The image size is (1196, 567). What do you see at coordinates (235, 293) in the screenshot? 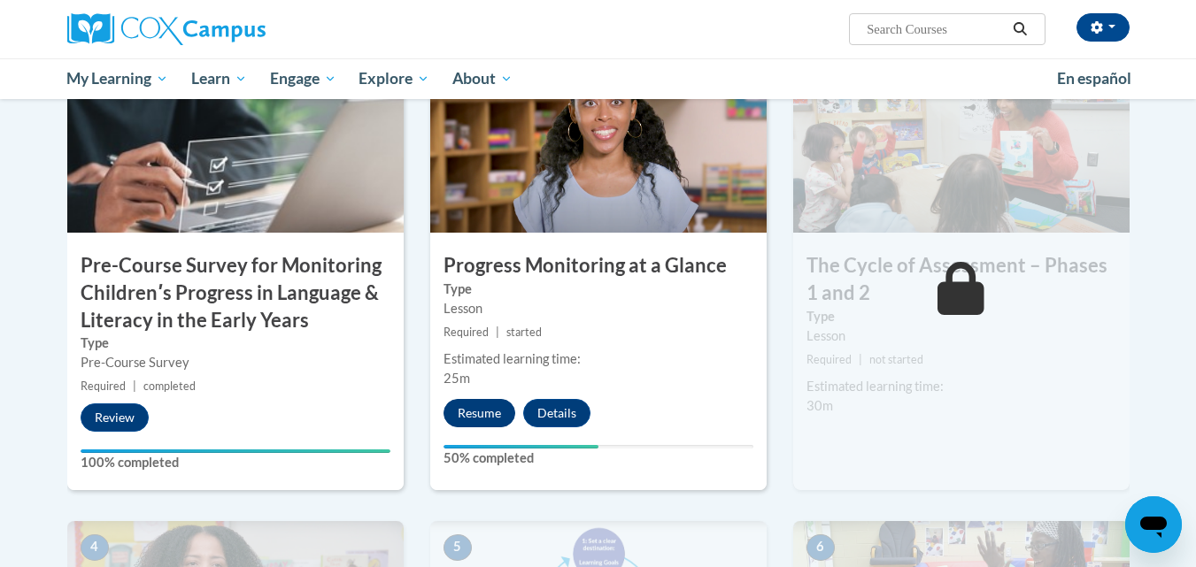
I see `h3: Pre-Course Survey for Monitoring Childrenʹs Progress in Language & Literacy in the Early Years` at bounding box center [235, 293].